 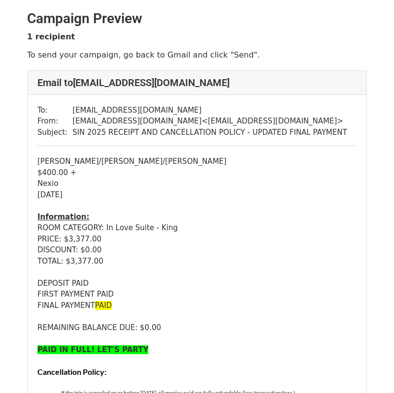 I want to click on div: $400.00 +, so click(x=197, y=173).